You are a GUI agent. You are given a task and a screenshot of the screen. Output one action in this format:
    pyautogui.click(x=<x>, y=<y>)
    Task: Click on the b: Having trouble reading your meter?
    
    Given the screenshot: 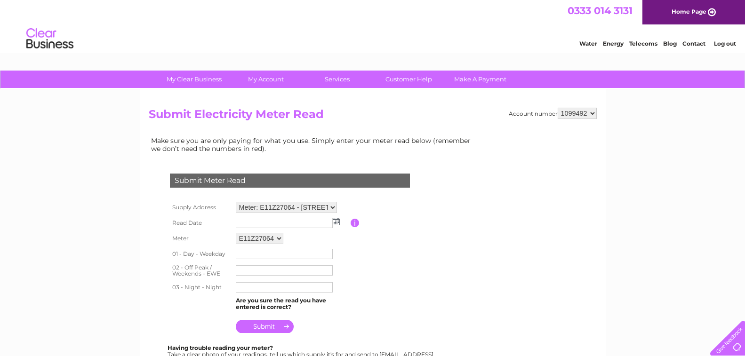 What is the action you would take?
    pyautogui.click(x=220, y=348)
    